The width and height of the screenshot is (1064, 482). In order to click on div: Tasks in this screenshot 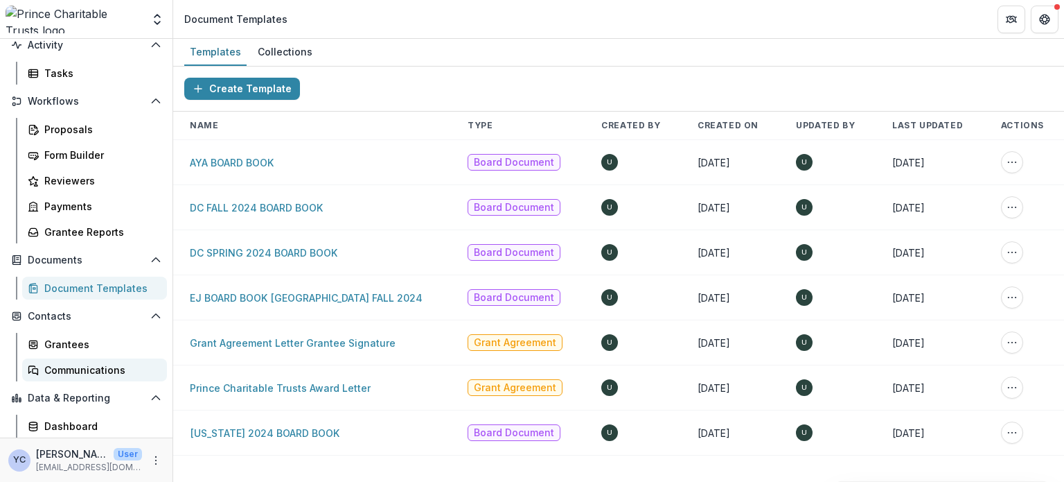, I will do `click(100, 73)`.